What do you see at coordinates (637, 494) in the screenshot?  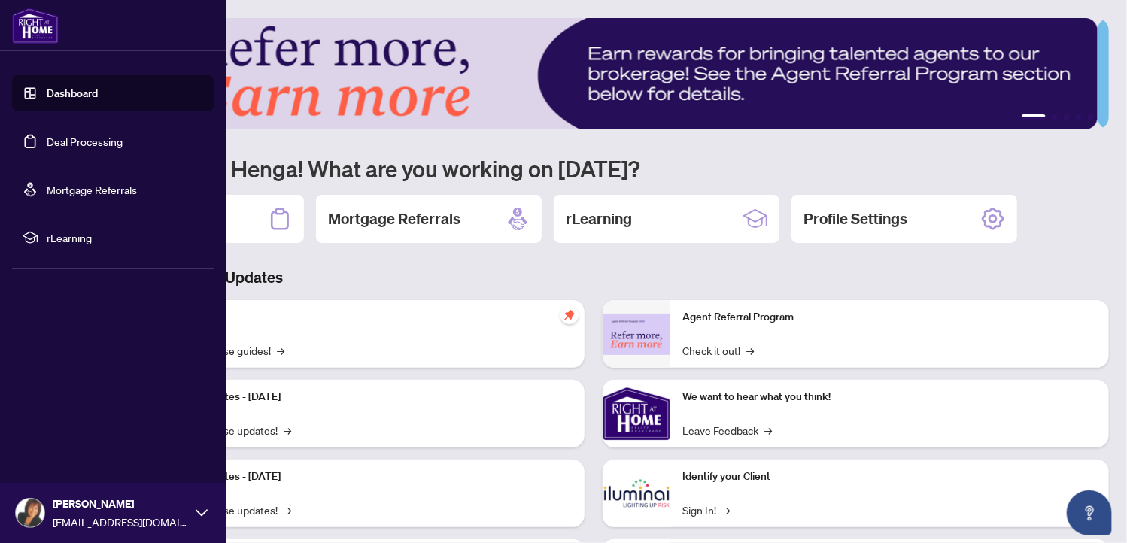 I see `img: Identify your Client` at bounding box center [637, 494].